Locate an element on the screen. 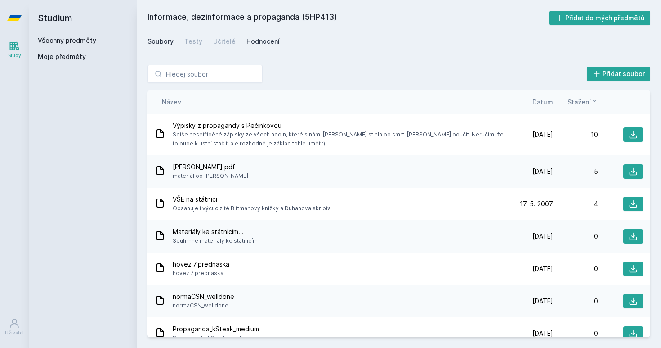  div: Hodnocení is located at coordinates (263, 41).